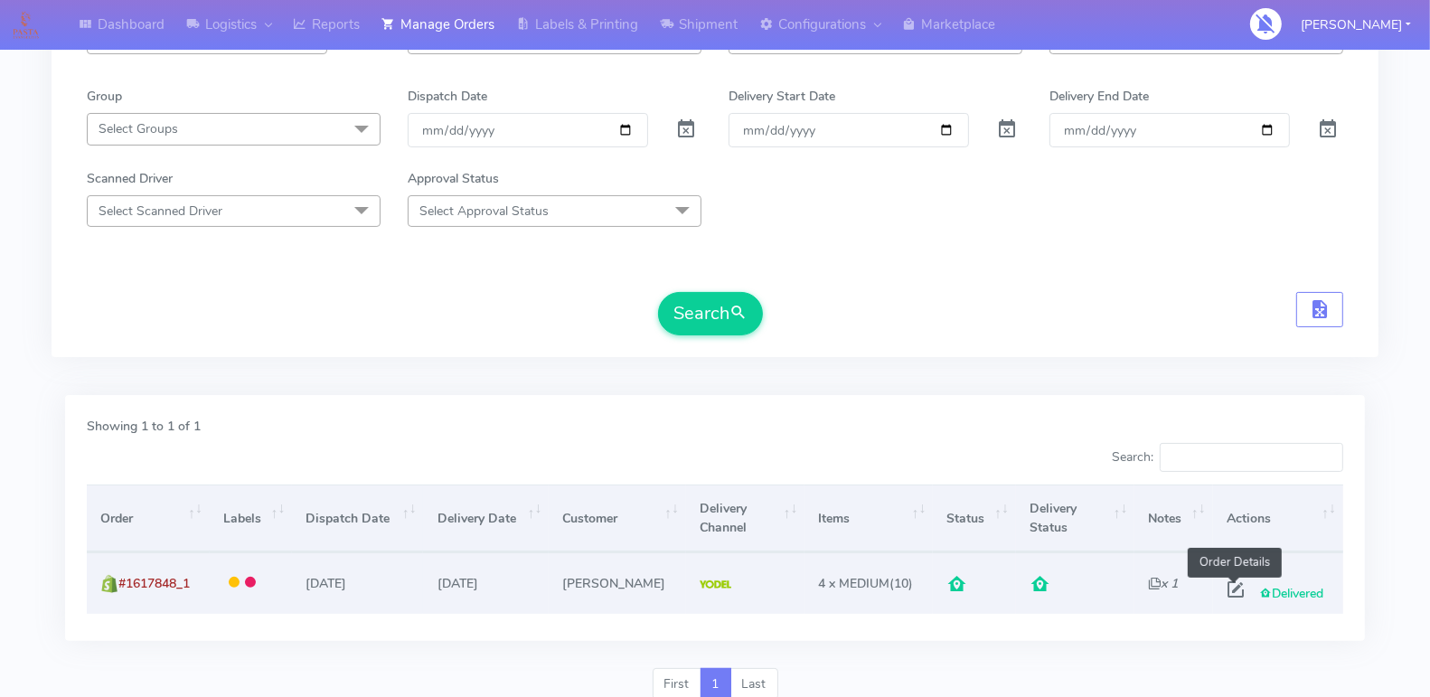 The height and width of the screenshot is (697, 1430). I want to click on th: Status: activate to sort column ascending, so click(975, 518).